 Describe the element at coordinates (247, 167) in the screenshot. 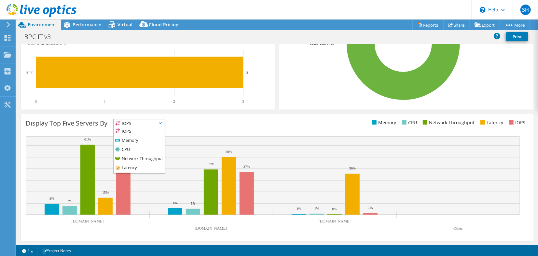

I see `text: 37%` at that location.